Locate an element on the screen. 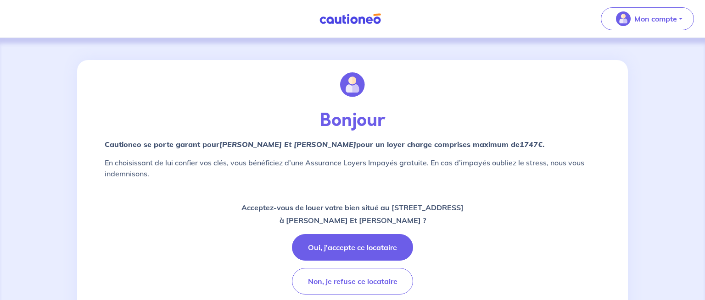 This screenshot has height=300, width=705. img: illu_account.svg is located at coordinates (352, 85).